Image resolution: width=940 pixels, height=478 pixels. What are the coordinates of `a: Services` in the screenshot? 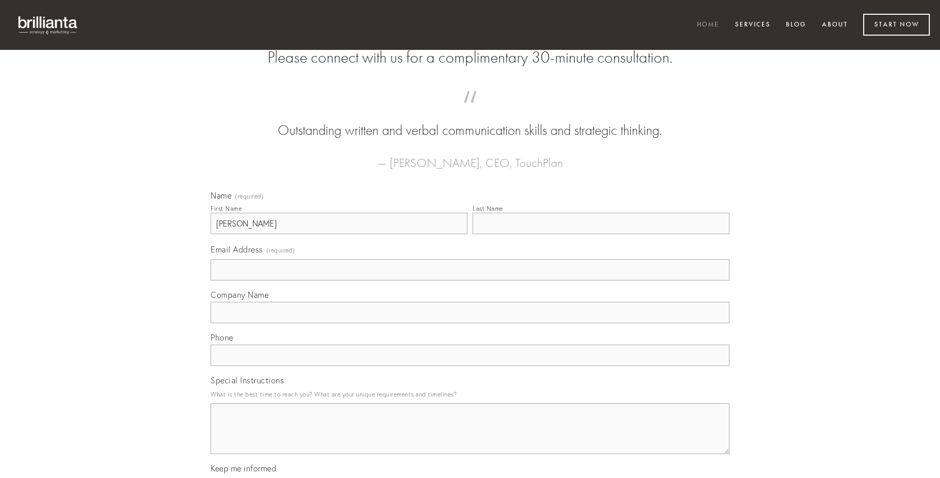 It's located at (753, 25).